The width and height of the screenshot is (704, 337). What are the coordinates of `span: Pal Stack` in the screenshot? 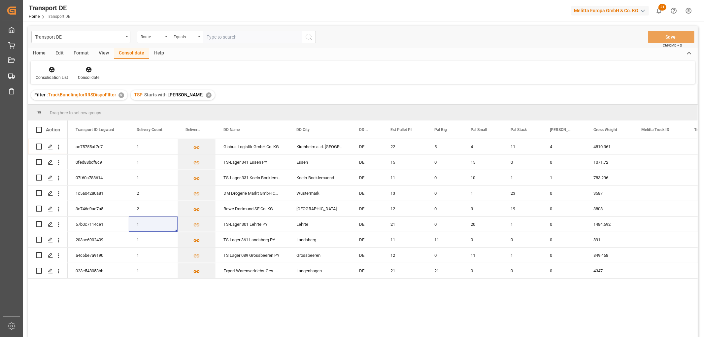 It's located at (518, 130).